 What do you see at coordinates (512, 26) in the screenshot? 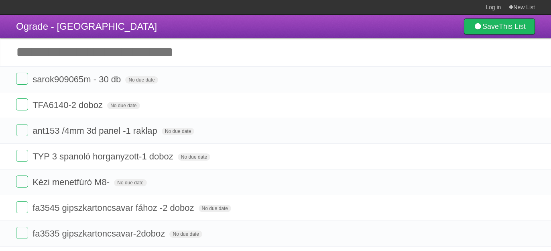
I see `b: This List` at bounding box center [512, 26].